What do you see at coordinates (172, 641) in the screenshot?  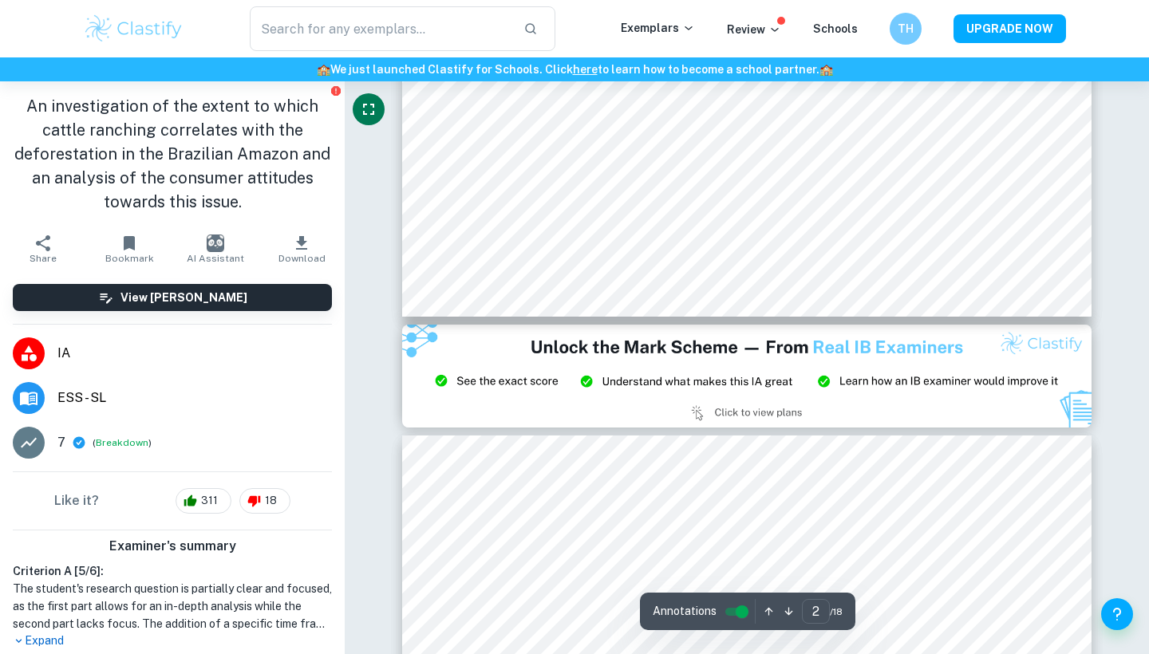 I see `p: Expand` at bounding box center [172, 641].